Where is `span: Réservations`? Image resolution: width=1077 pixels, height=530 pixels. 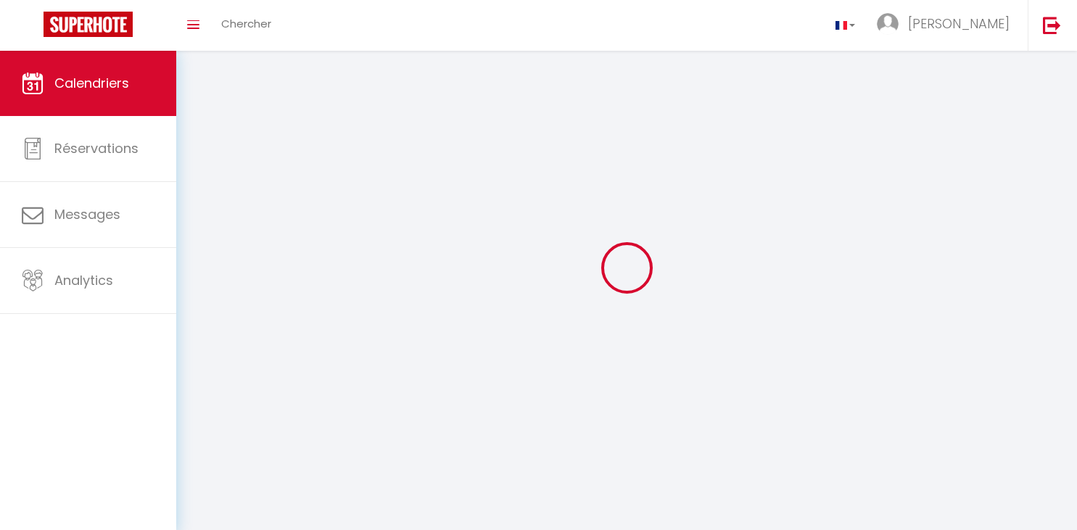 span: Réservations is located at coordinates (96, 148).